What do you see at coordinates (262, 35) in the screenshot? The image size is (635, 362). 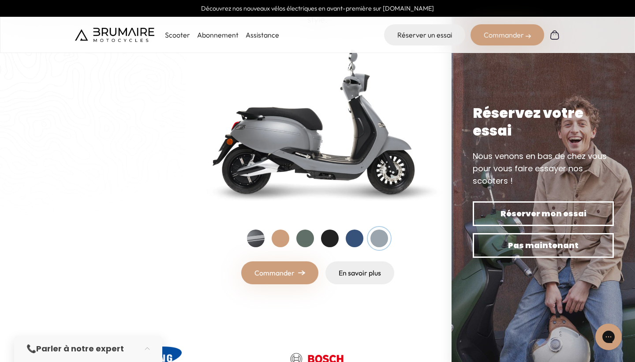 I see `a: Assistance` at bounding box center [262, 35].